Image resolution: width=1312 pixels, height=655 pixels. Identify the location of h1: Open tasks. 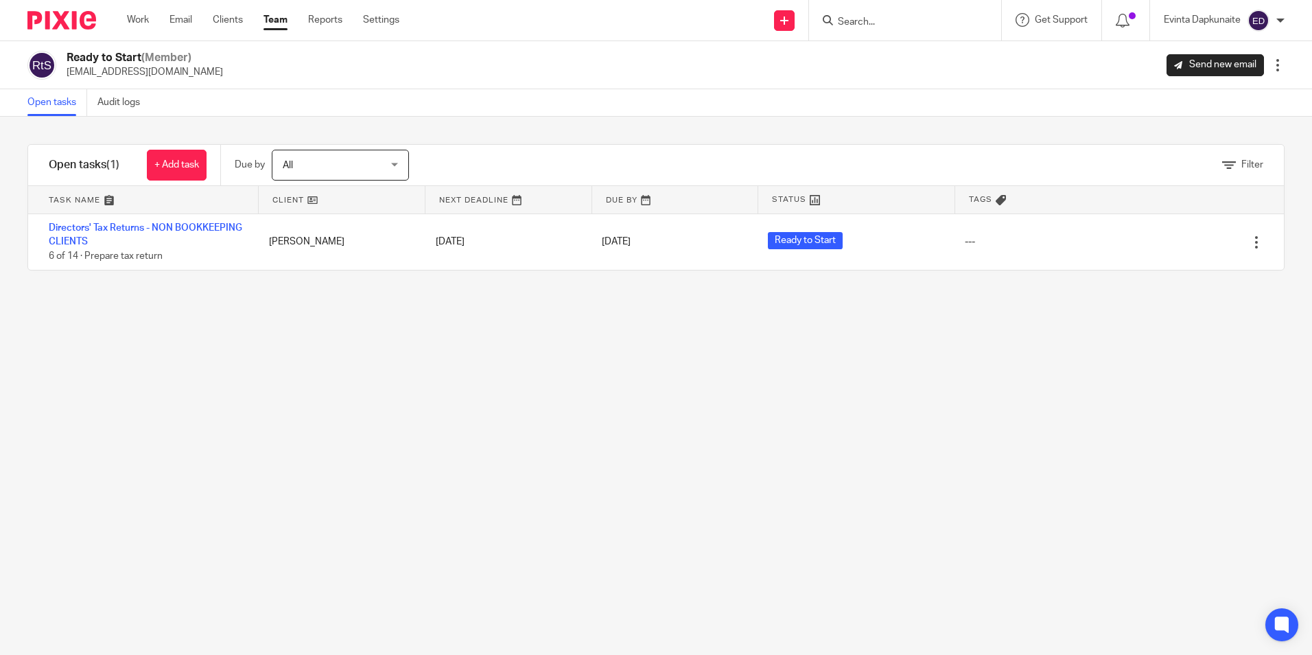
(84, 165).